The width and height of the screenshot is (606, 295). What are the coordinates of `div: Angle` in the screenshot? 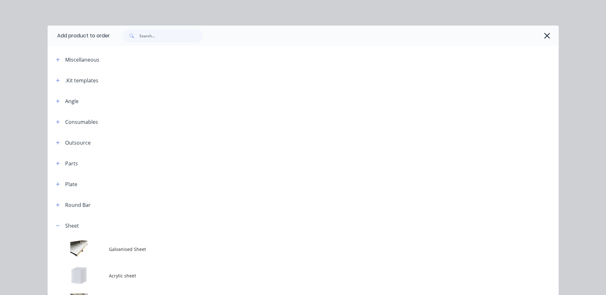 It's located at (72, 101).